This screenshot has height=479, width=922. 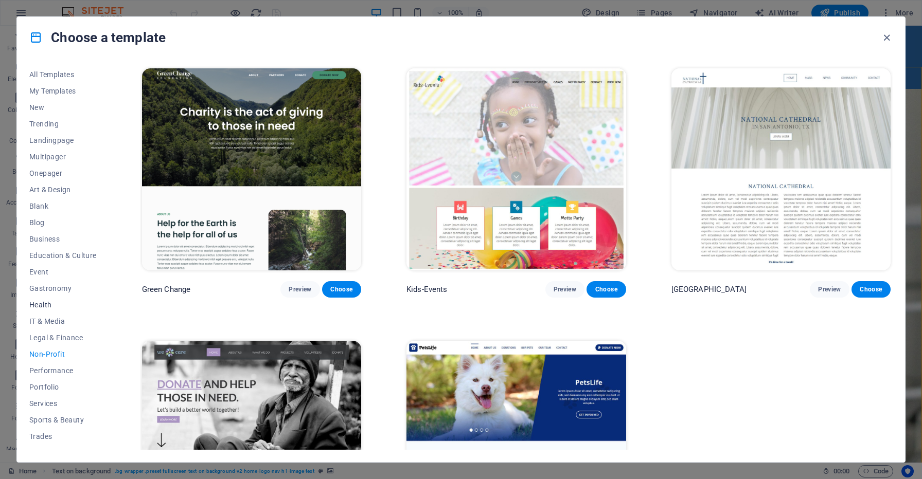 What do you see at coordinates (63, 354) in the screenshot?
I see `span: Non-Profit` at bounding box center [63, 354].